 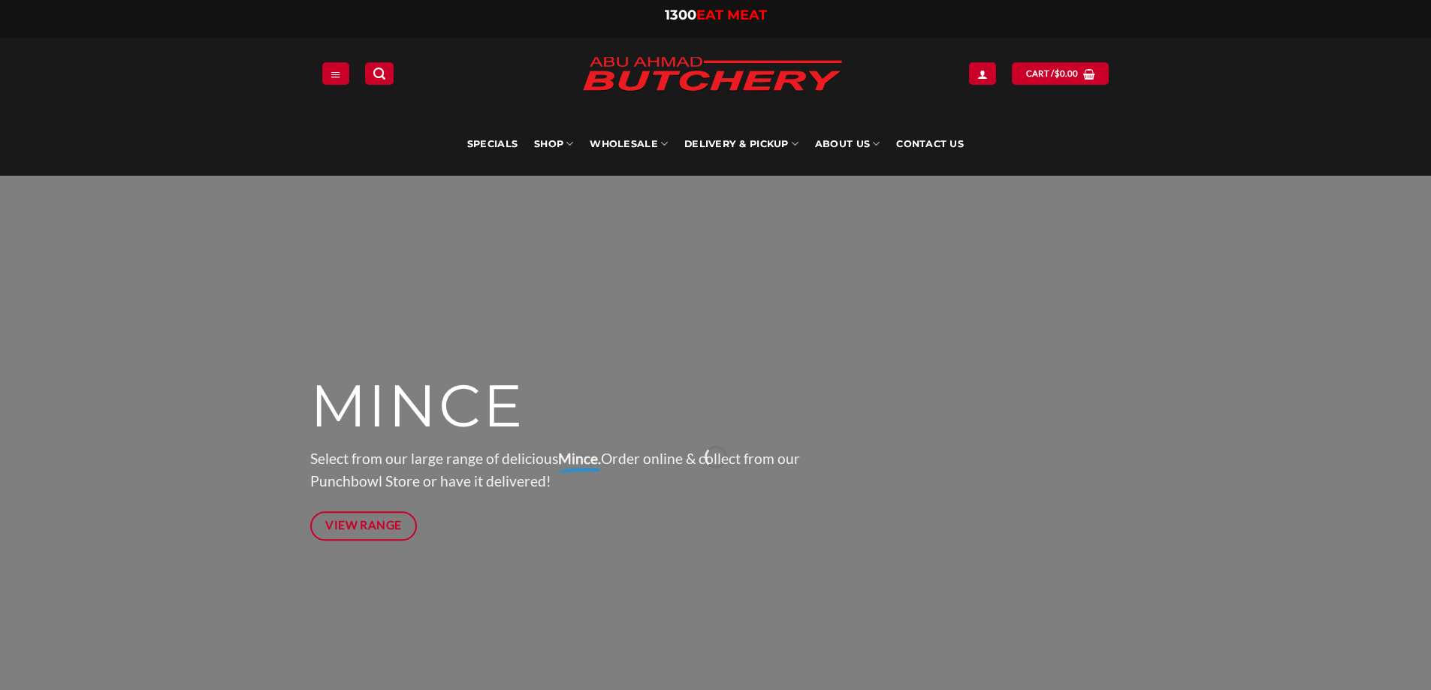 What do you see at coordinates (492, 144) in the screenshot?
I see `a: Specials` at bounding box center [492, 144].